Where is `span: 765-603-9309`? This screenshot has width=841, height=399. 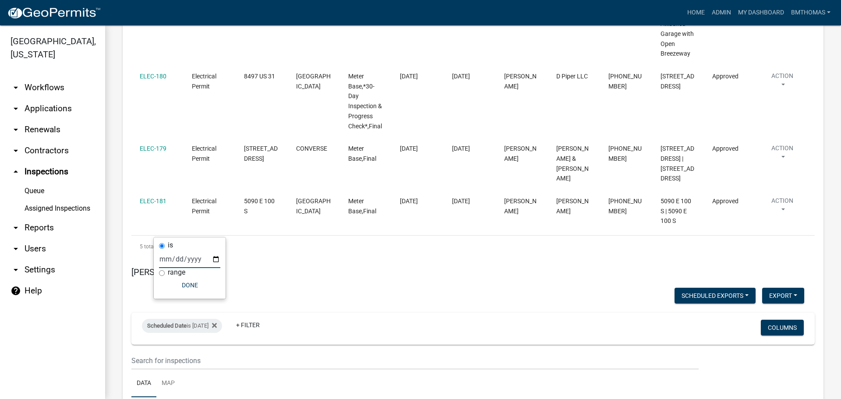
span: 765-603-9309 is located at coordinates (625, 153).